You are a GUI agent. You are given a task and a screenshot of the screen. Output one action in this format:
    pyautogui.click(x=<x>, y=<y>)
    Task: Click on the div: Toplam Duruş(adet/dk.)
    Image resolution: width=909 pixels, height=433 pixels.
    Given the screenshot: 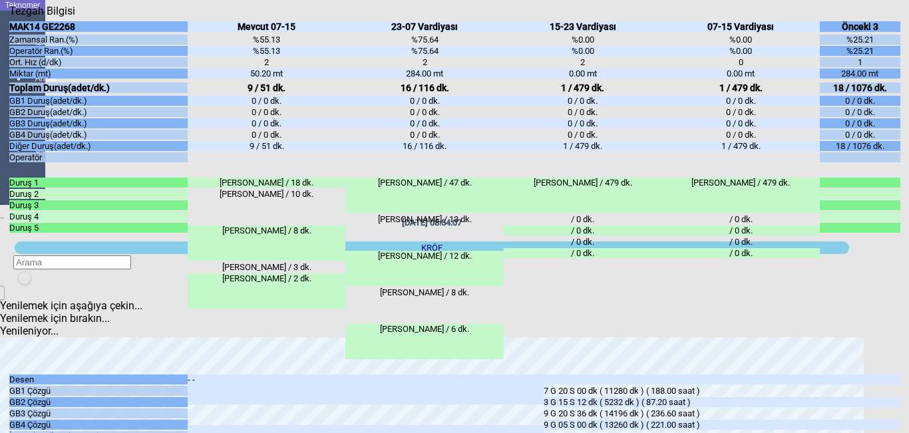 What is the action you would take?
    pyautogui.click(x=98, y=88)
    